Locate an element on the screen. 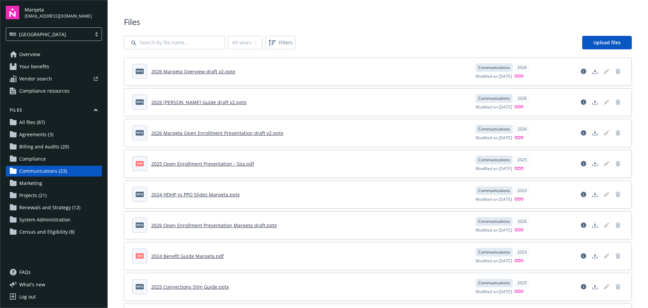  a: System Administration is located at coordinates (54, 219).